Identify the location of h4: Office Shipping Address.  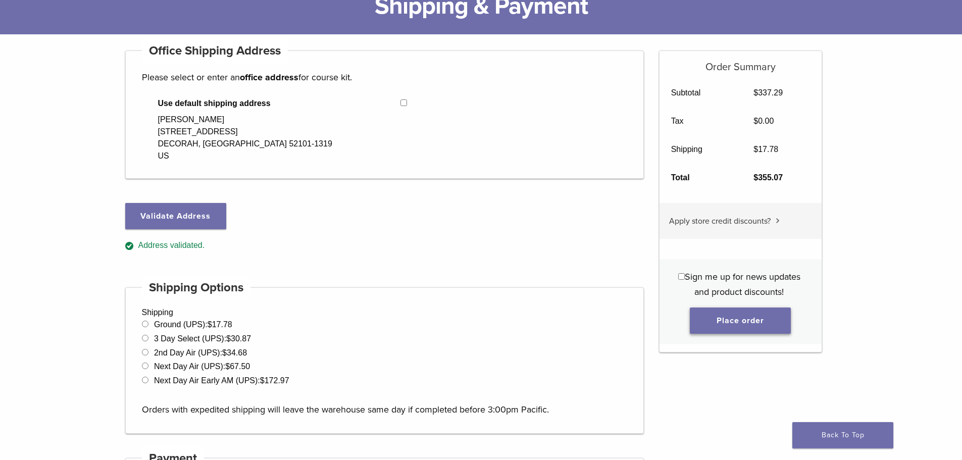
(215, 51).